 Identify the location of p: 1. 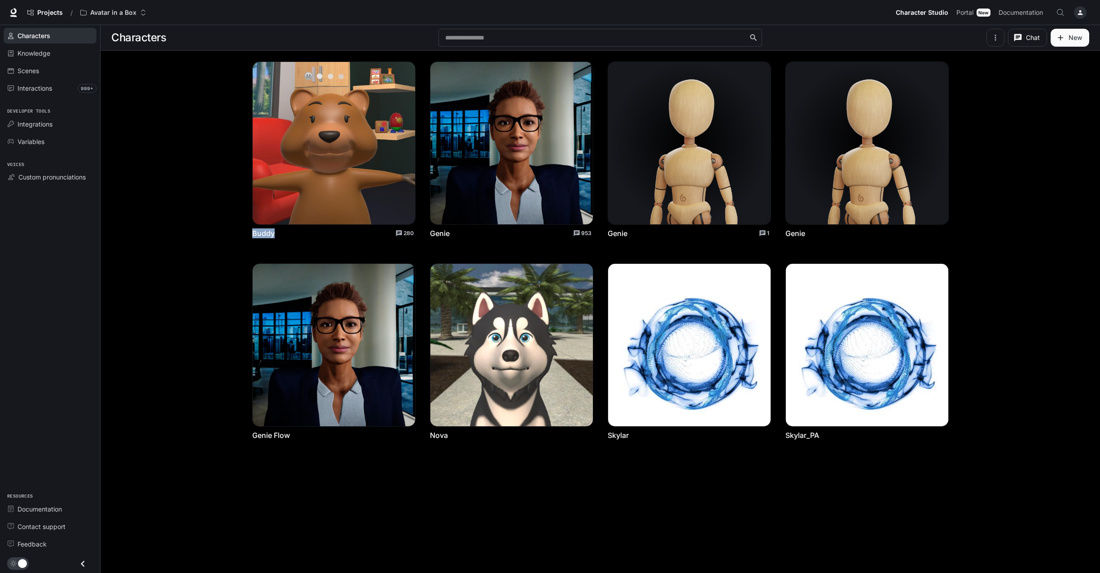
(768, 233).